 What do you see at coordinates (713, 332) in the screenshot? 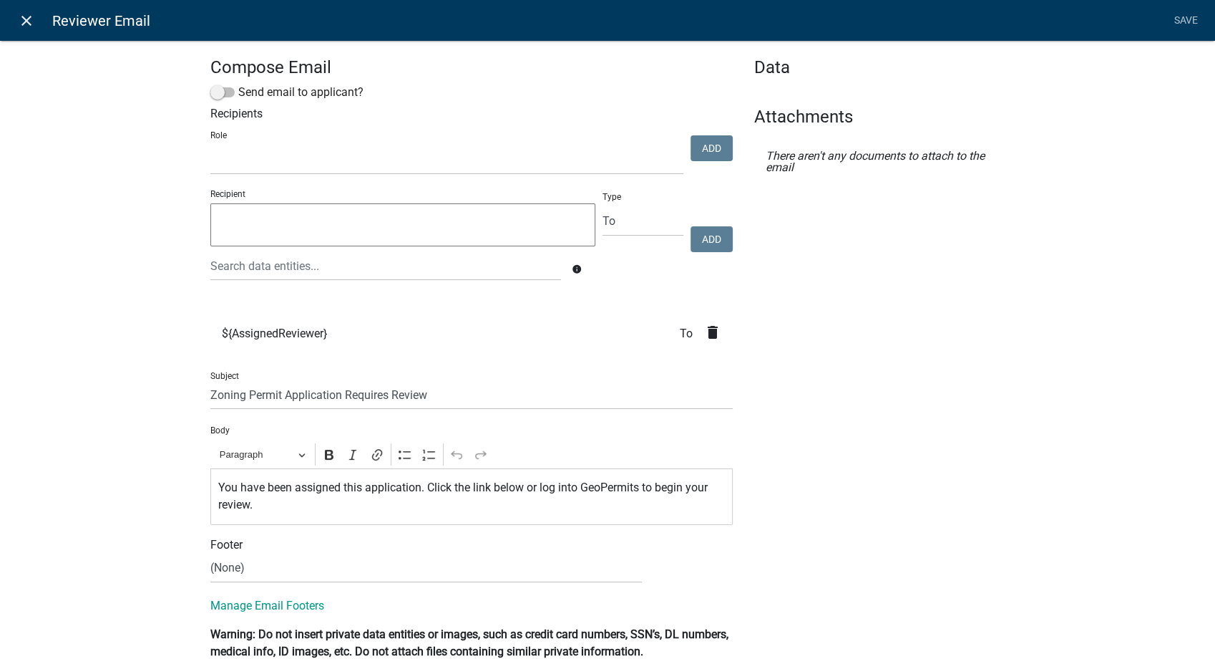
I see `i: delete` at bounding box center [713, 332].